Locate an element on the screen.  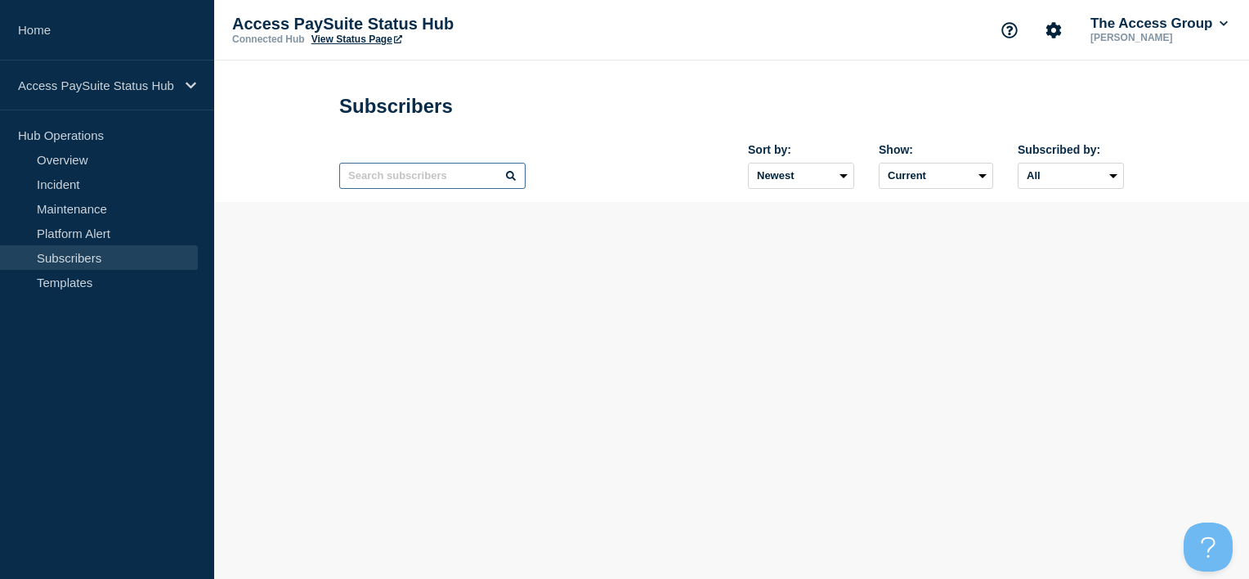
button: Account settings is located at coordinates (1053, 30).